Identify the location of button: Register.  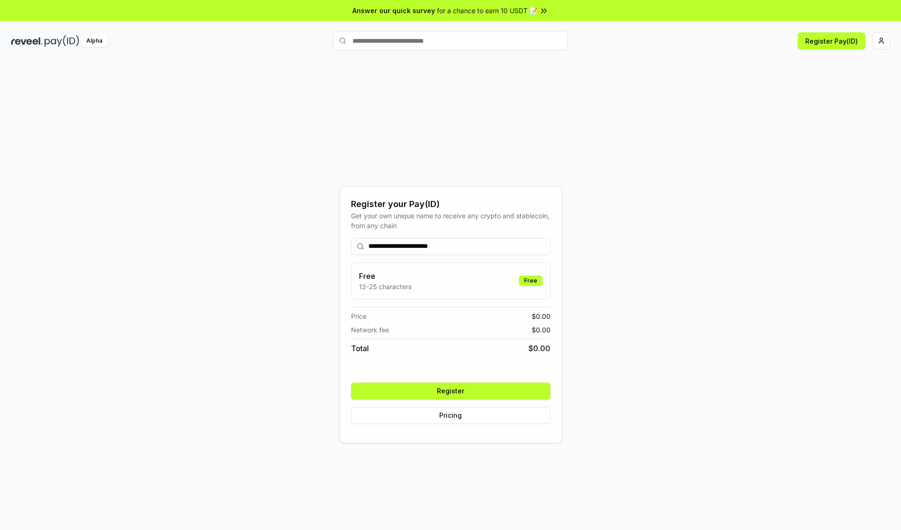
(450, 391).